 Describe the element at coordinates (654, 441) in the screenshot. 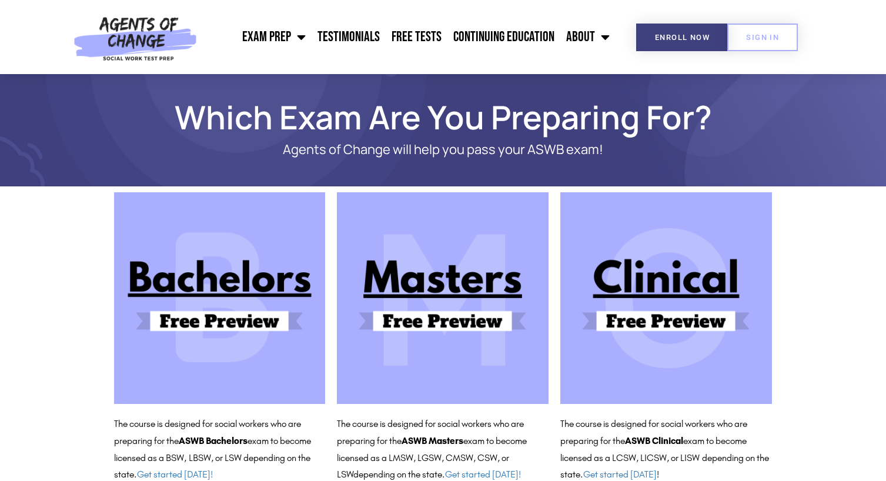

I see `b: ASWB Clinical` at that location.